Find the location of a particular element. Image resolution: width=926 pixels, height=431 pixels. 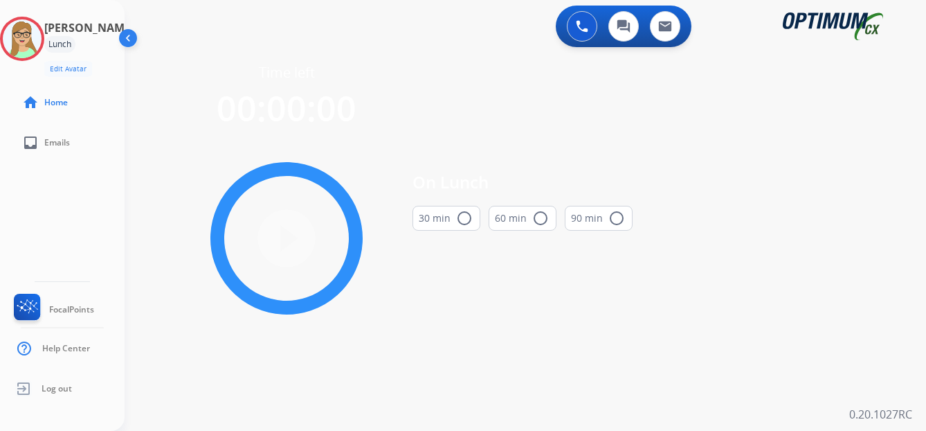

mat-icon: home is located at coordinates (30, 102).